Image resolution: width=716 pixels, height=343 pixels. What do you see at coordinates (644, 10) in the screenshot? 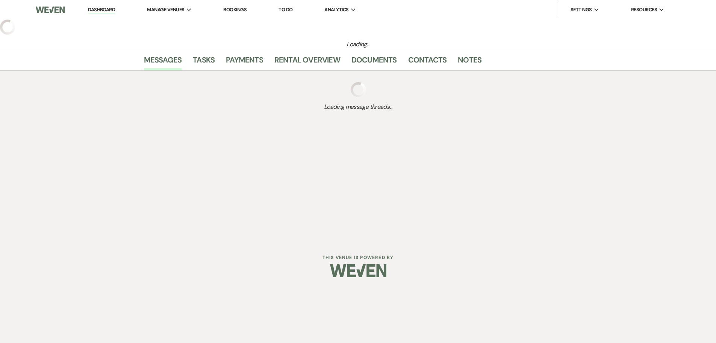
I see `span: Resources` at bounding box center [644, 10].